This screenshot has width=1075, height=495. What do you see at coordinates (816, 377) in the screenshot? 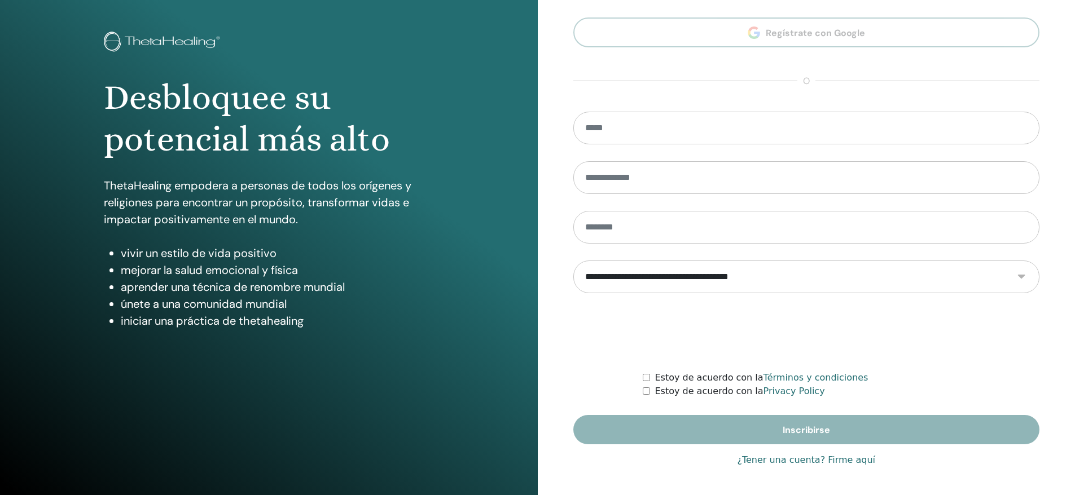
I see `a: Términos y condiciones` at bounding box center [816, 377].